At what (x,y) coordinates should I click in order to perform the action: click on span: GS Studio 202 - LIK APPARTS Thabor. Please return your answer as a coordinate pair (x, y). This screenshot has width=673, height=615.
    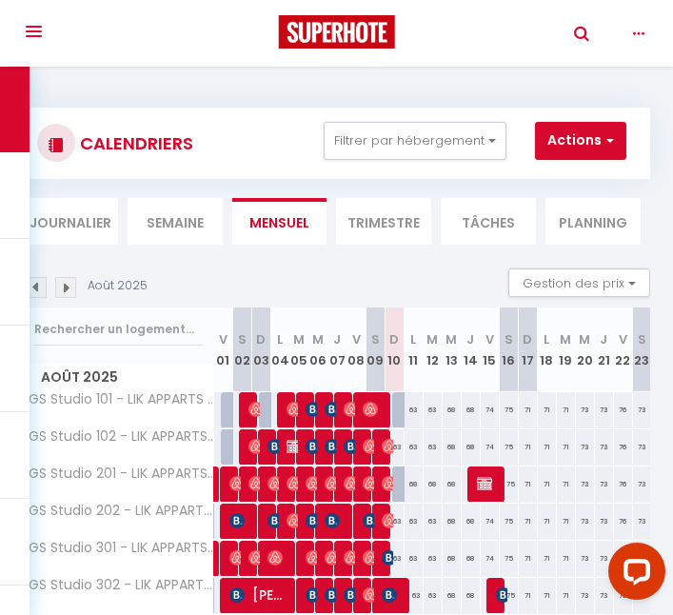
    Looking at the image, I should click on (122, 511).